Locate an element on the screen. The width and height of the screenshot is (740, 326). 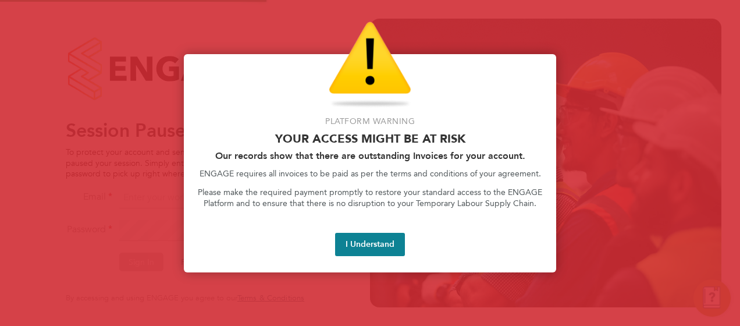
p: Platform Warning is located at coordinates (370, 122).